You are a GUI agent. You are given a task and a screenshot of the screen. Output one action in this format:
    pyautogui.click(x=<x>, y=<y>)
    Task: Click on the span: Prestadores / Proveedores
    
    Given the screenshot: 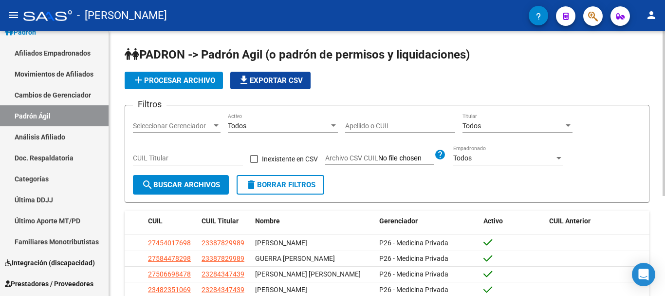 What is the action you would take?
    pyautogui.click(x=49, y=283)
    